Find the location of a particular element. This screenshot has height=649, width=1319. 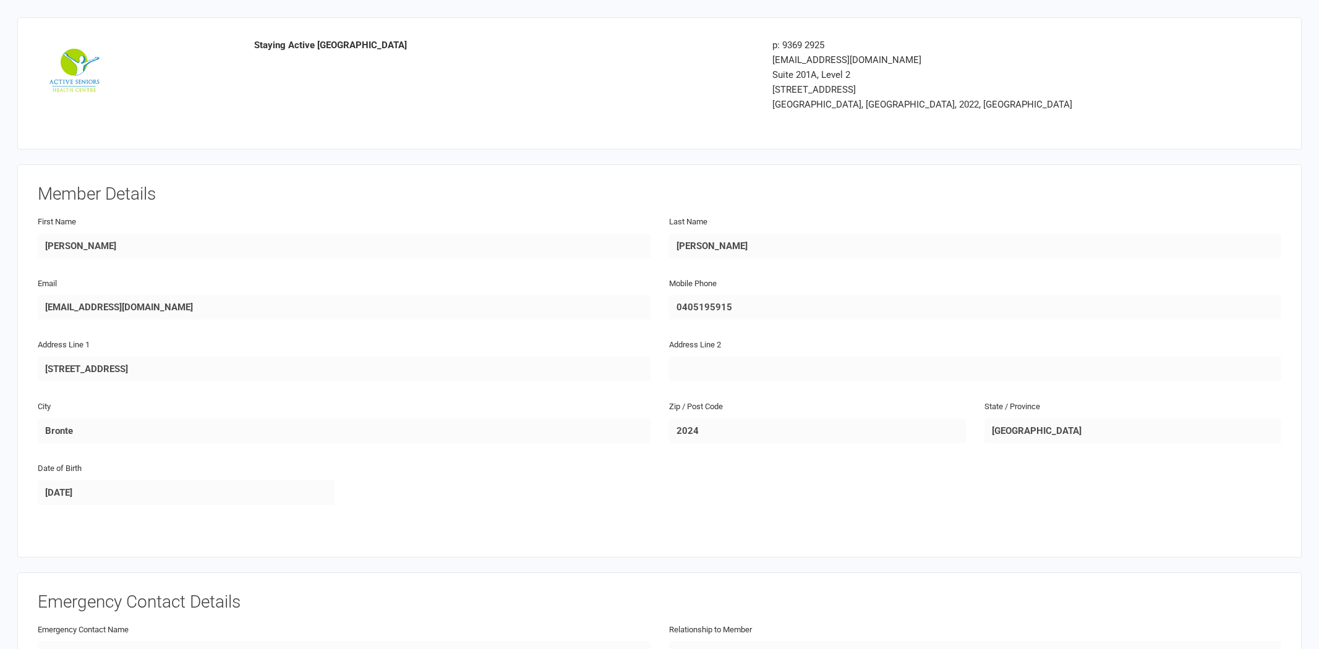

label: Mobile Phone is located at coordinates (692, 284).